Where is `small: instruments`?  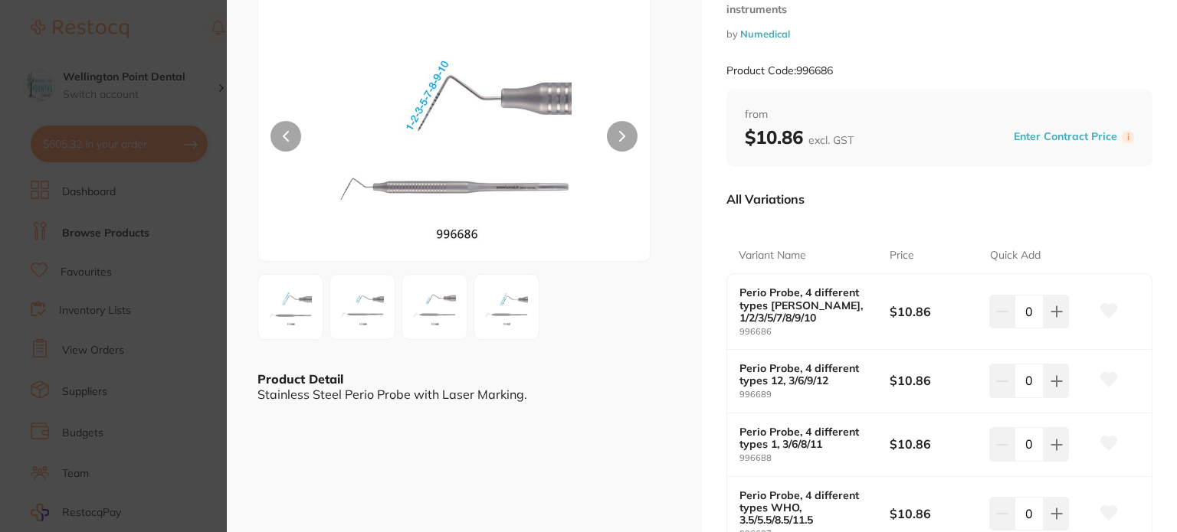 small: instruments is located at coordinates (939, 9).